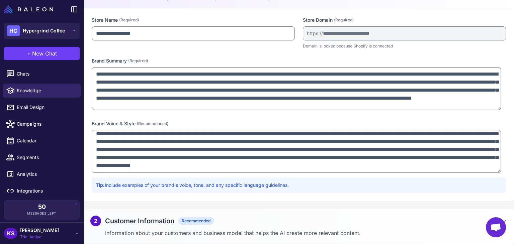  What do you see at coordinates (96, 221) in the screenshot?
I see `div: 2` at bounding box center [96, 221].